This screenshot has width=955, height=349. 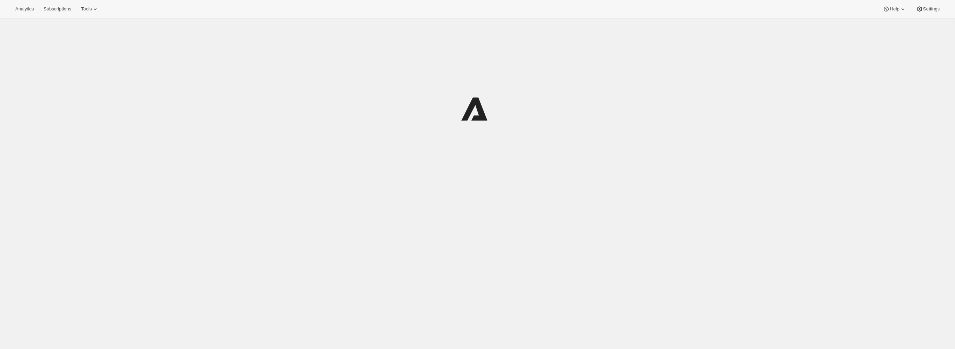 What do you see at coordinates (57, 9) in the screenshot?
I see `button: Subscriptions` at bounding box center [57, 9].